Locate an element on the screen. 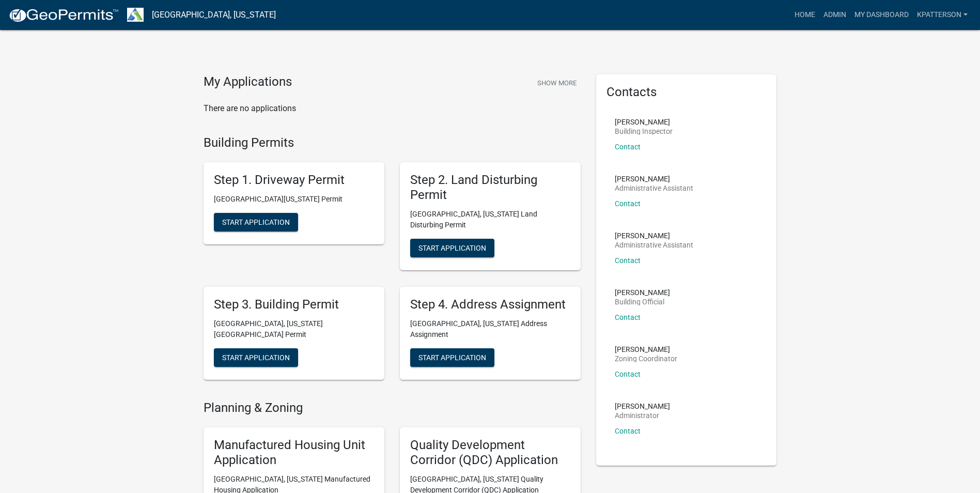  h5: Step 4. Address Assignment is located at coordinates (490, 304).